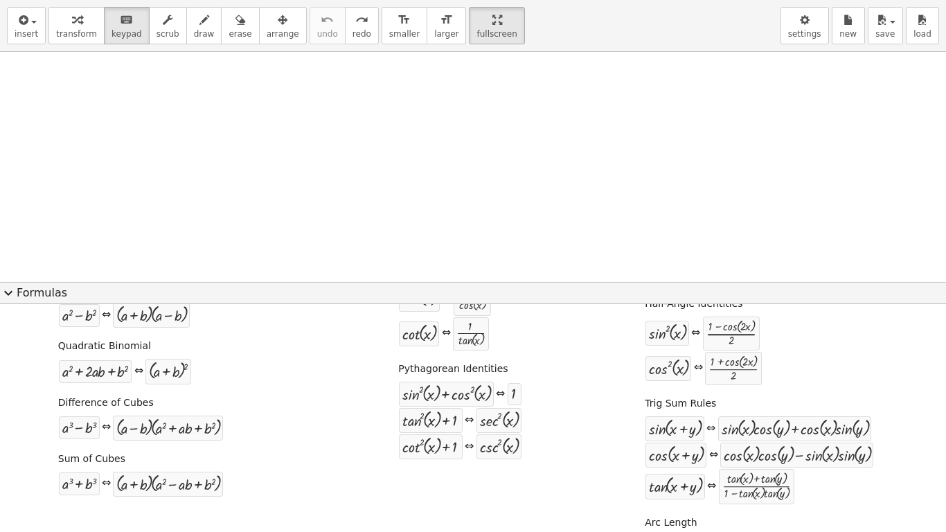  I want to click on button: settings, so click(804, 26).